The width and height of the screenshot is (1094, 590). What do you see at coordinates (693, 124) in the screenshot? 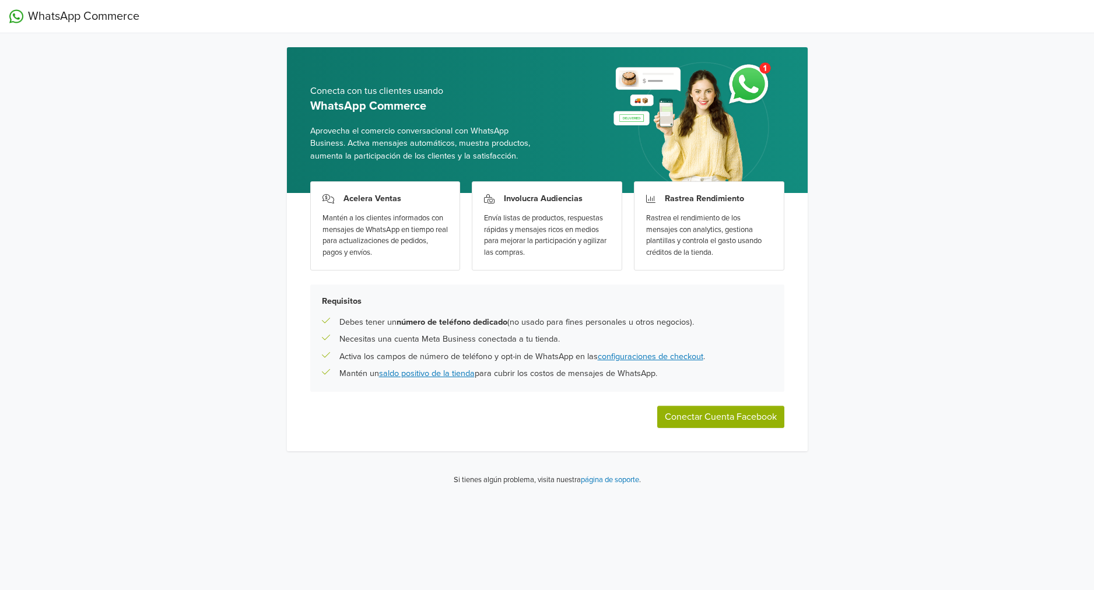
I see `img: whatsapp_setup_banner` at bounding box center [693, 124].